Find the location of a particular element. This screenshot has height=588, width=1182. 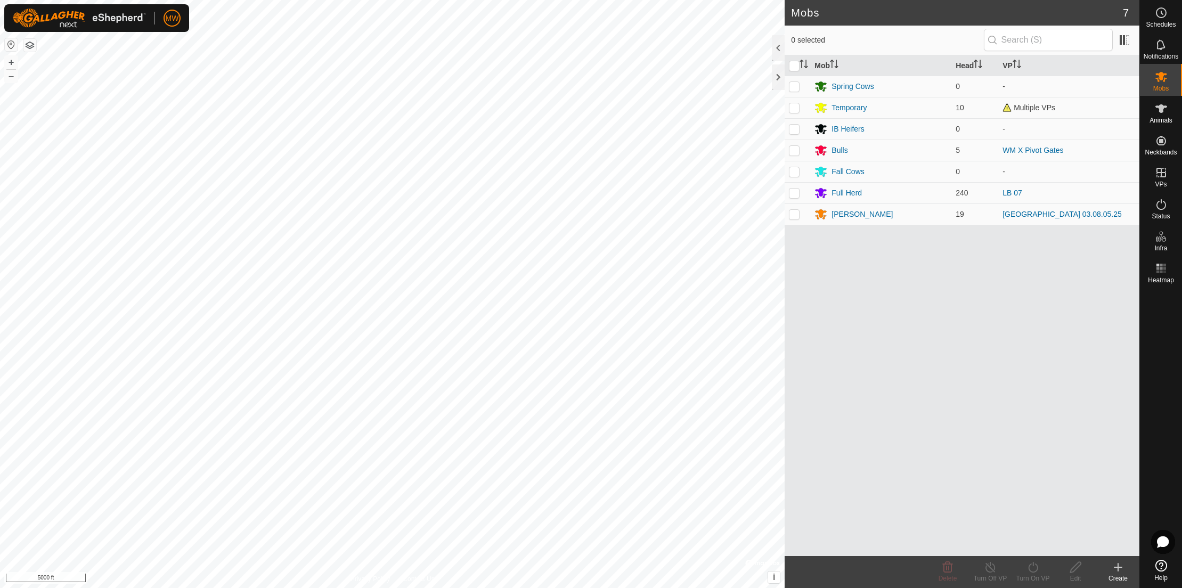

span: 10 is located at coordinates (960, 108).